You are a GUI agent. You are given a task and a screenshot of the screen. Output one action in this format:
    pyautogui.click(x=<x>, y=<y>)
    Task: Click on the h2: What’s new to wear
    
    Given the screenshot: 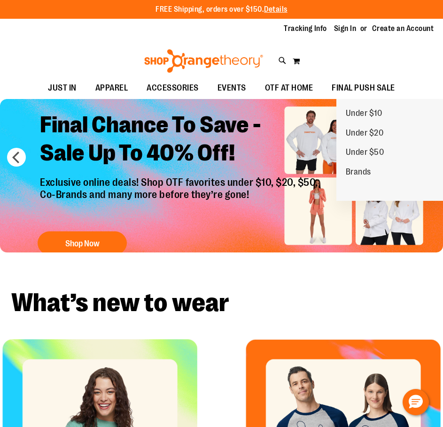 What is the action you would take?
    pyautogui.click(x=221, y=303)
    